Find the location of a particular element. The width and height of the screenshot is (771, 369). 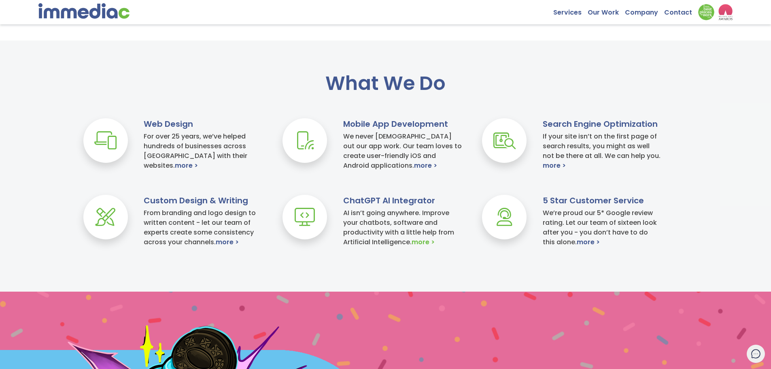

a: Our Work is located at coordinates (606, 10).